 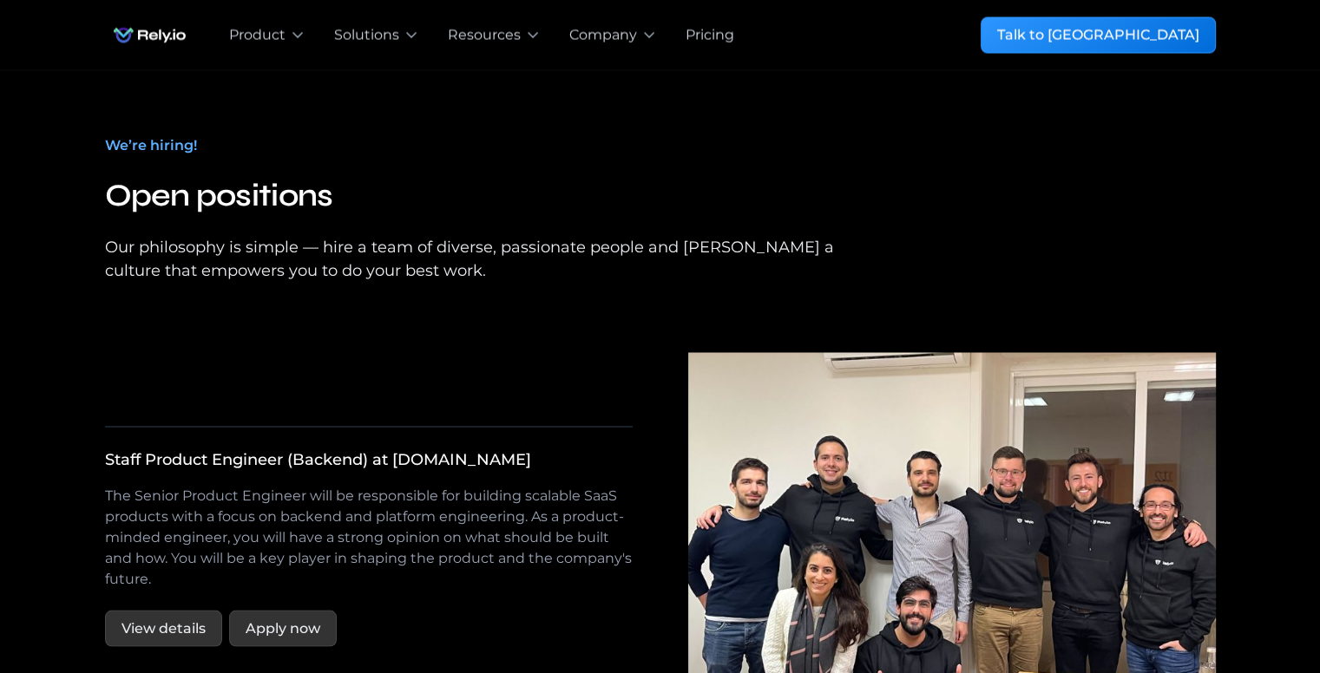 I want to click on div: We’re hiring!, so click(x=151, y=146).